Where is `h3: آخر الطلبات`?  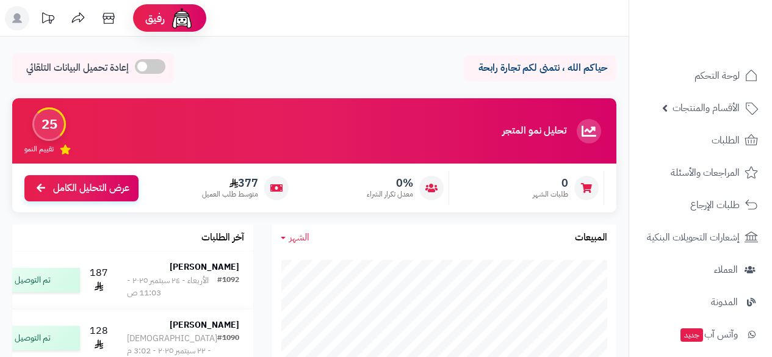 h3: آخر الطلبات is located at coordinates (223, 238).